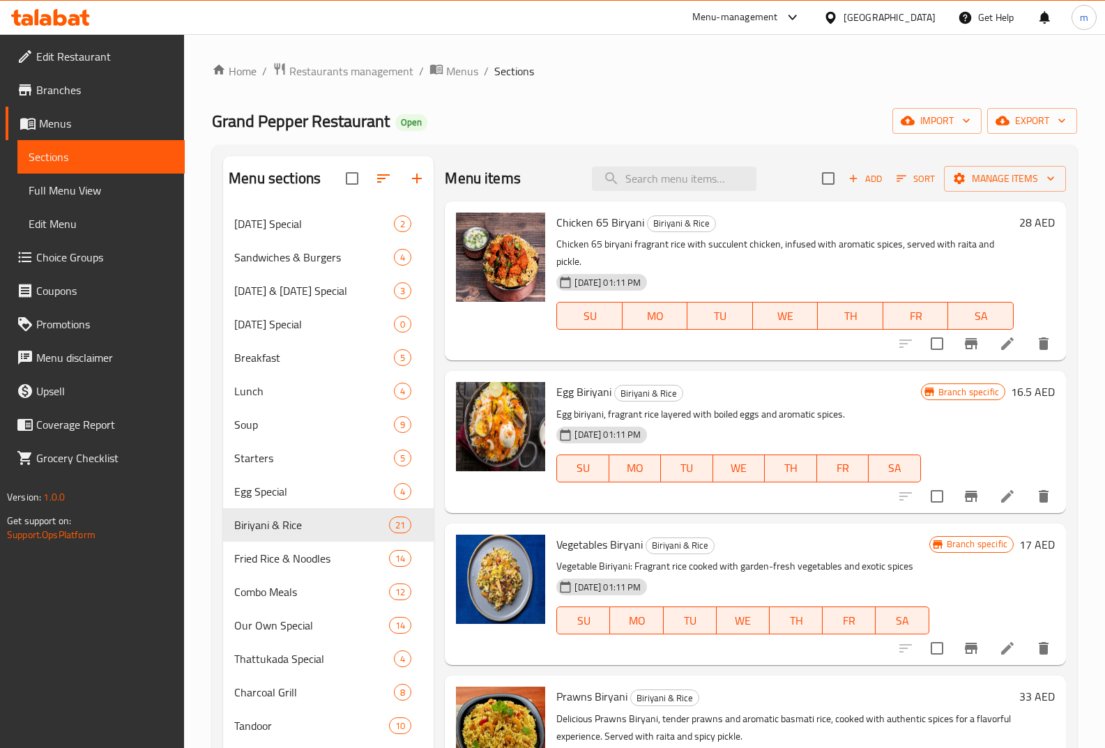 This screenshot has height=748, width=1105. Describe the element at coordinates (95, 458) in the screenshot. I see `a: Grocery Checklist` at that location.